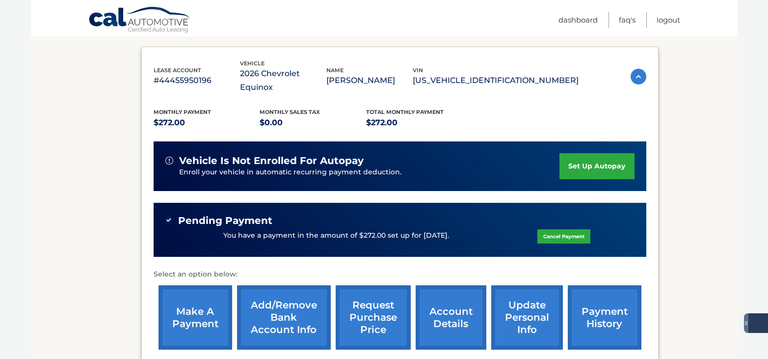 This screenshot has height=359, width=768. I want to click on a: set up autopay, so click(596, 166).